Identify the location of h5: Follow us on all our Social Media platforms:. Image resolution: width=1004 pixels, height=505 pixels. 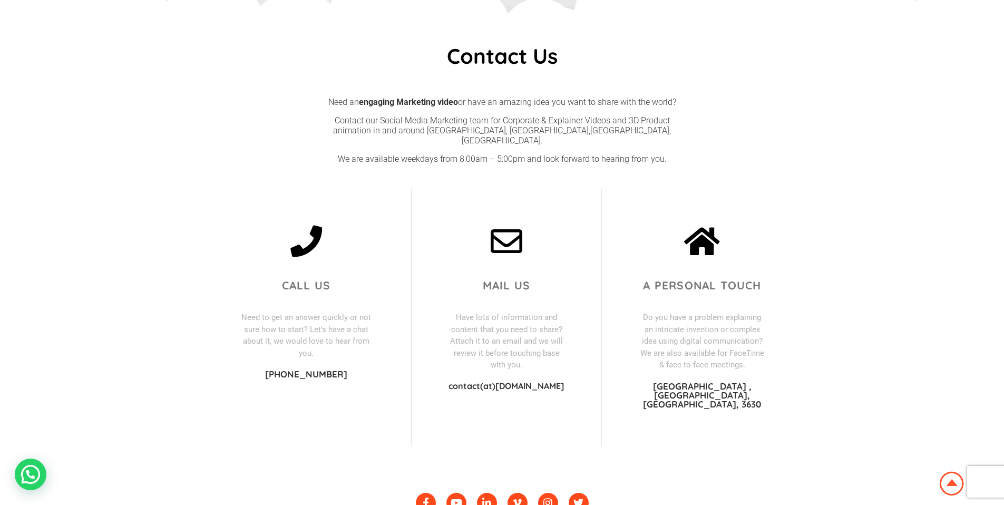
(502, 477).